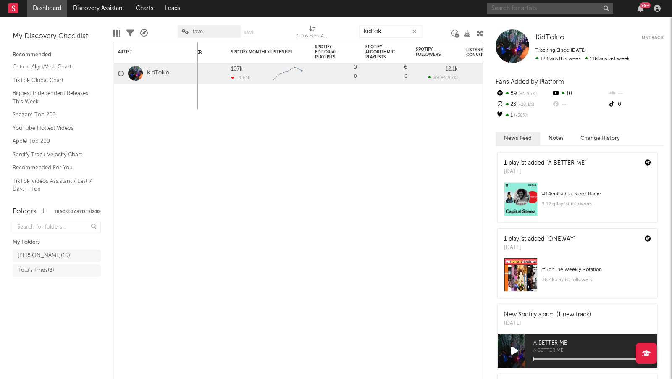 The image size is (672, 379). Describe the element at coordinates (53, 67) in the screenshot. I see `a: Critical Algo/Viral Chart` at that location.